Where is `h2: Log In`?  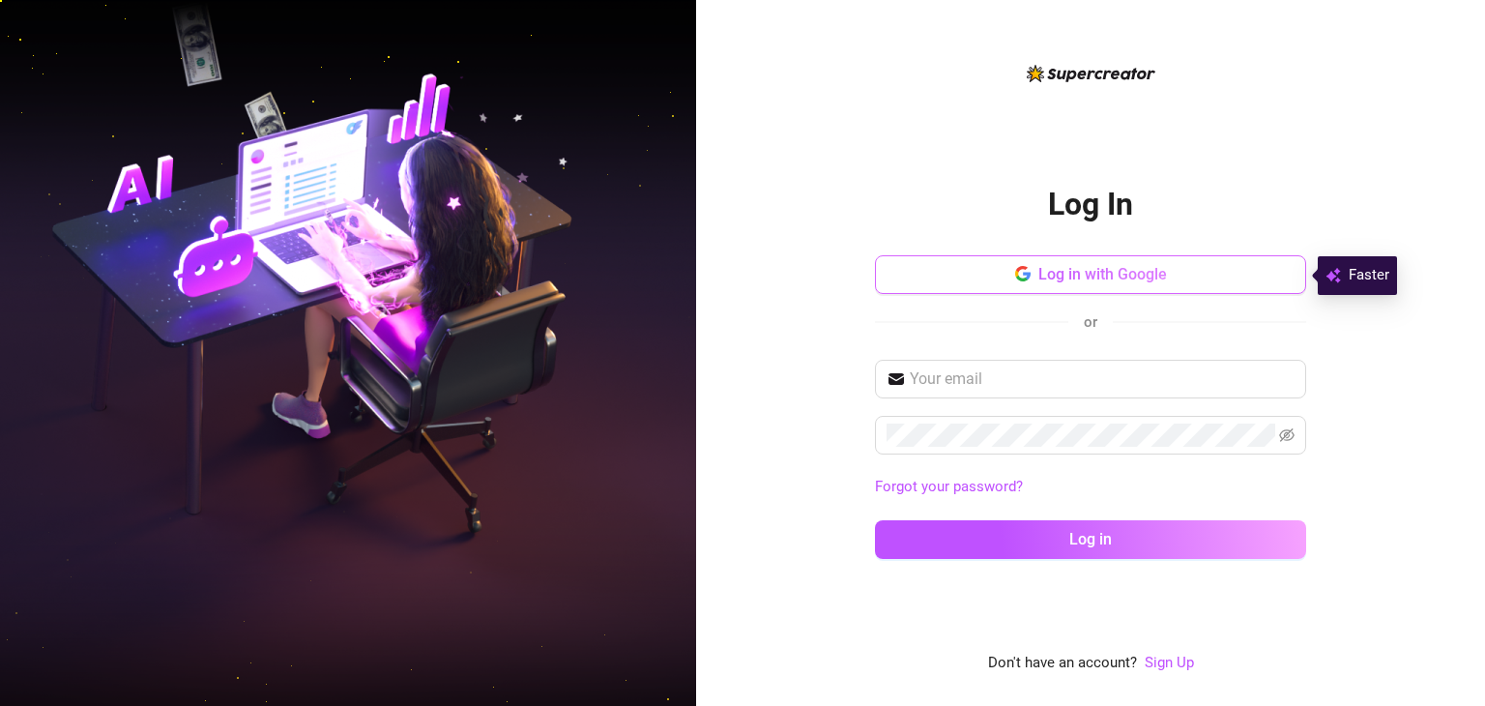 h2: Log In is located at coordinates (1090, 204).